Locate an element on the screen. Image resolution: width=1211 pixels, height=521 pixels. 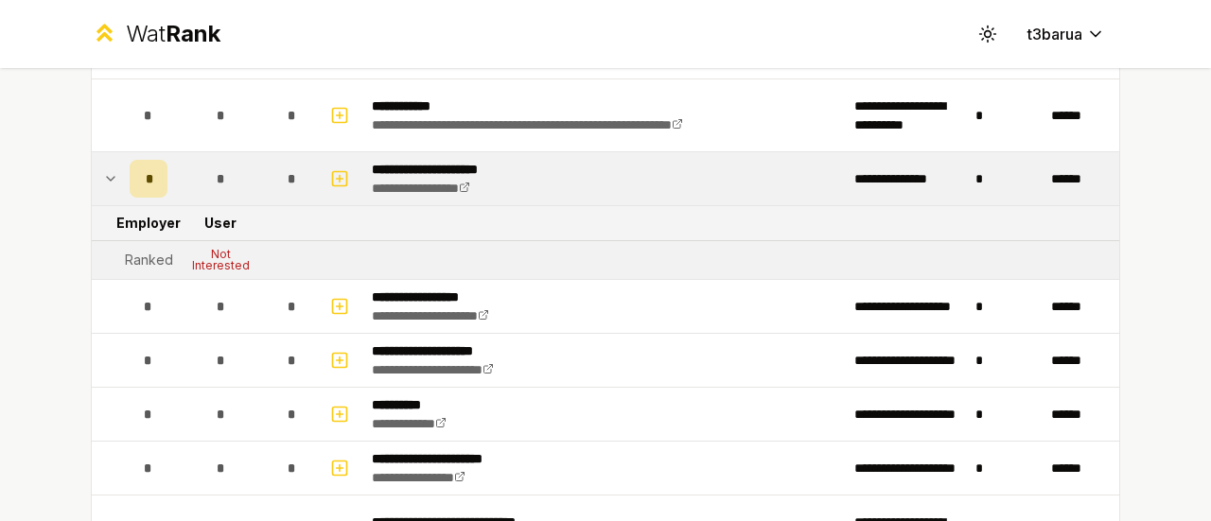
td: Employer is located at coordinates (149, 223).